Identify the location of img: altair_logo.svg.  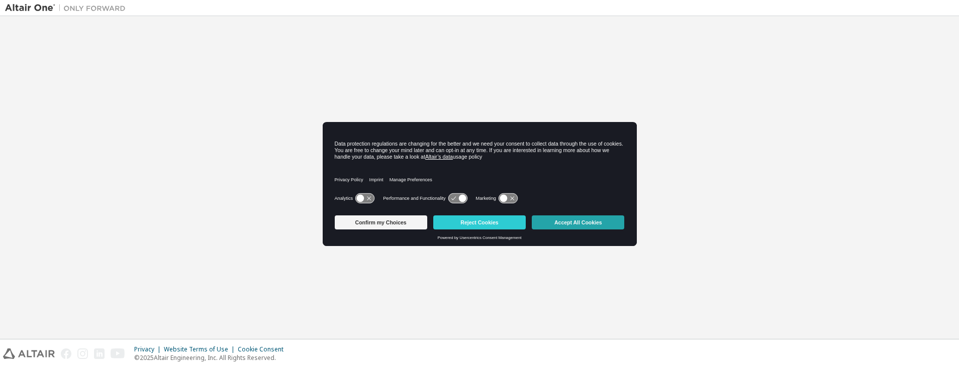
(29, 354).